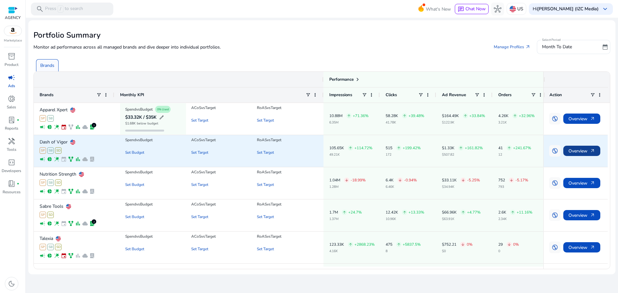 The width and height of the screenshot is (618, 293). What do you see at coordinates (12, 128) in the screenshot?
I see `p: Reports` at bounding box center [12, 128].